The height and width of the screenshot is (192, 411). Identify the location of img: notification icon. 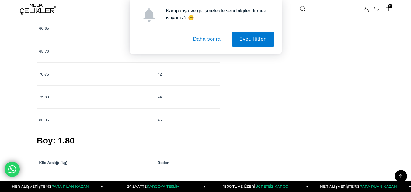
(149, 15).